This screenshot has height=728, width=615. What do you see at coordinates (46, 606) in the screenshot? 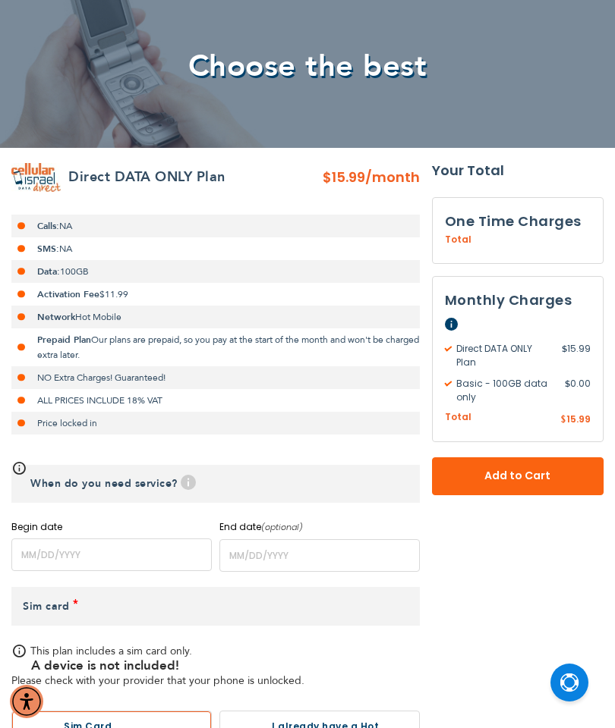
I see `span: Sim card` at bounding box center [46, 606].